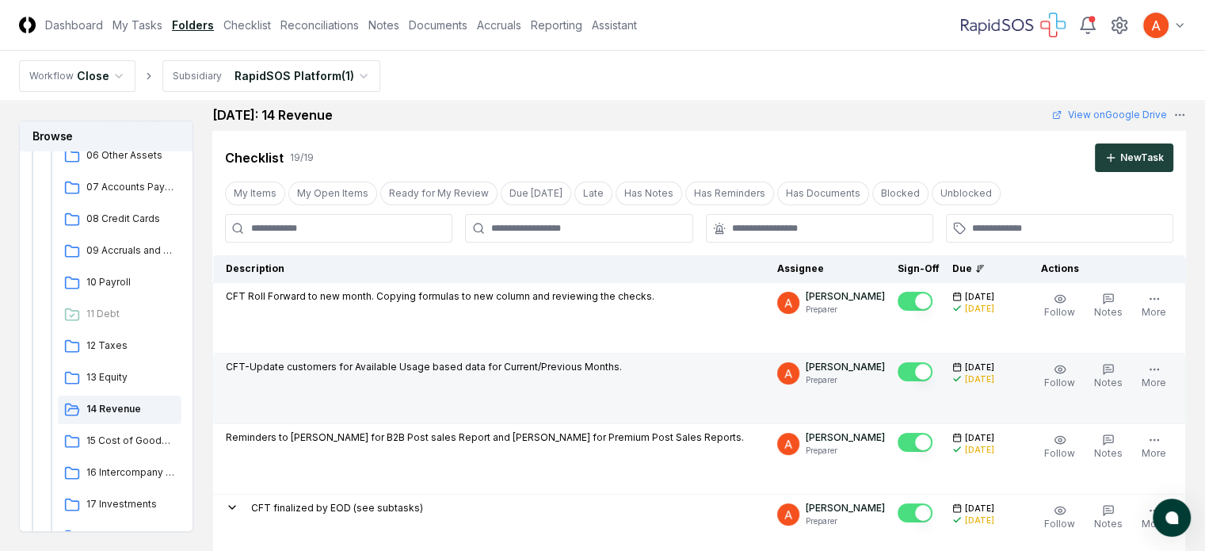  I want to click on div: Subsidiary, so click(197, 76).